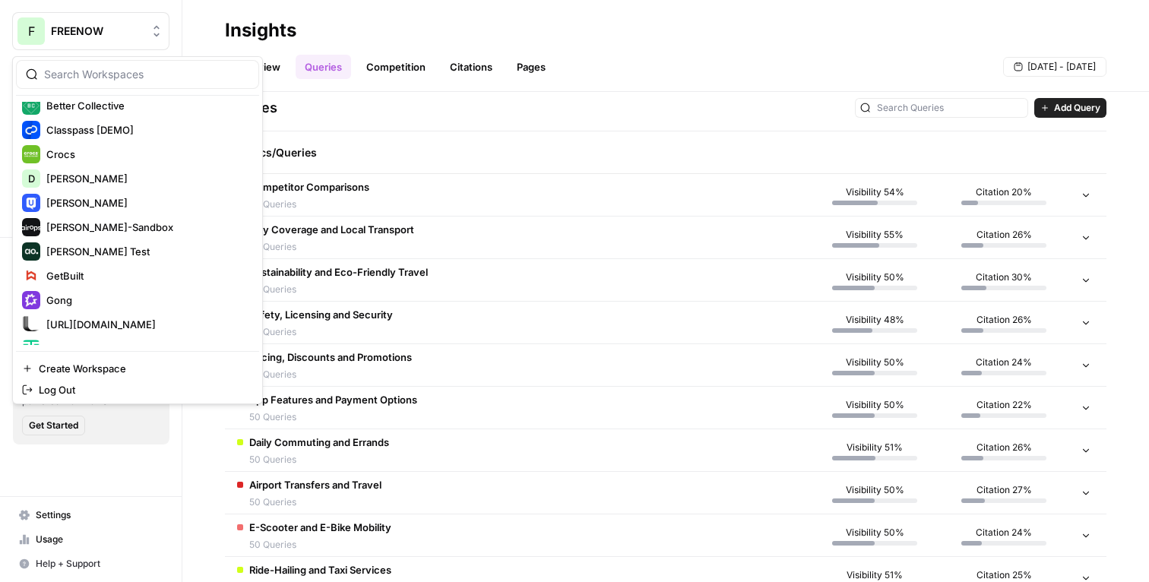 This screenshot has width=1149, height=582. Describe the element at coordinates (330, 357) in the screenshot. I see `span: Pricing, Discounts and Promotions` at that location.